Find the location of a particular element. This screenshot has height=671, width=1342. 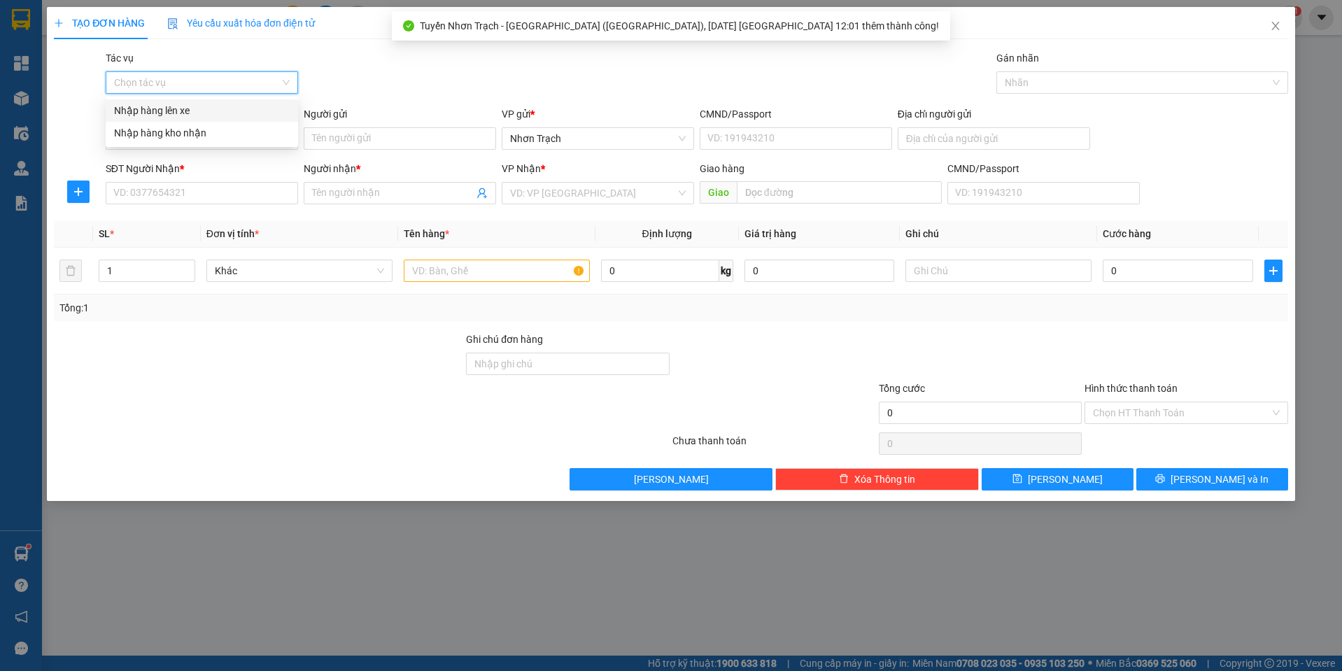

input: Ghi chú đơn hàng is located at coordinates (567, 364).